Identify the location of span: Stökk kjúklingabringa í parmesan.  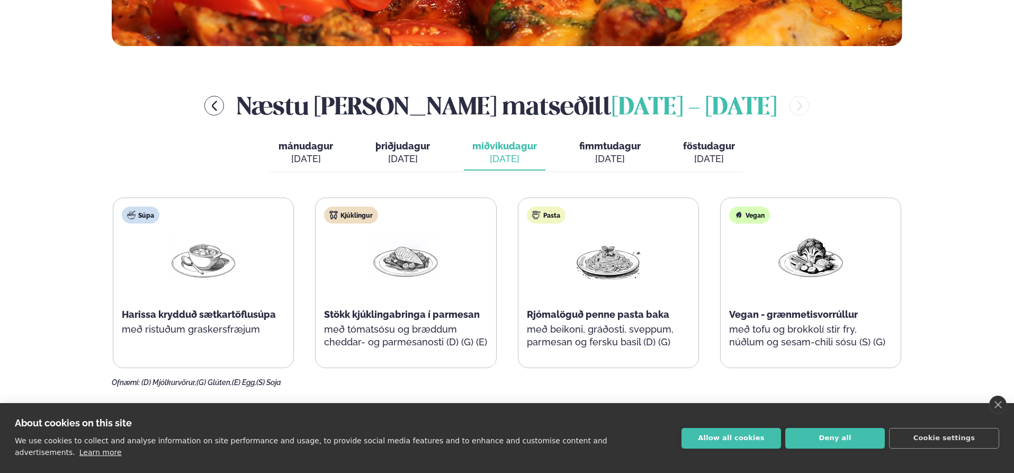
(402, 314).